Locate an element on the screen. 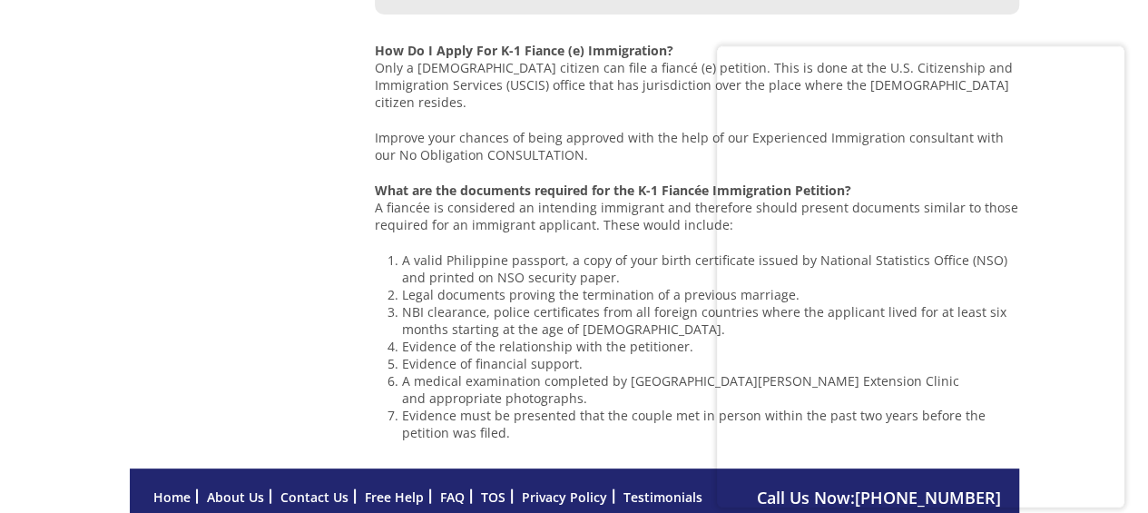  a: About Us is located at coordinates (235, 496).